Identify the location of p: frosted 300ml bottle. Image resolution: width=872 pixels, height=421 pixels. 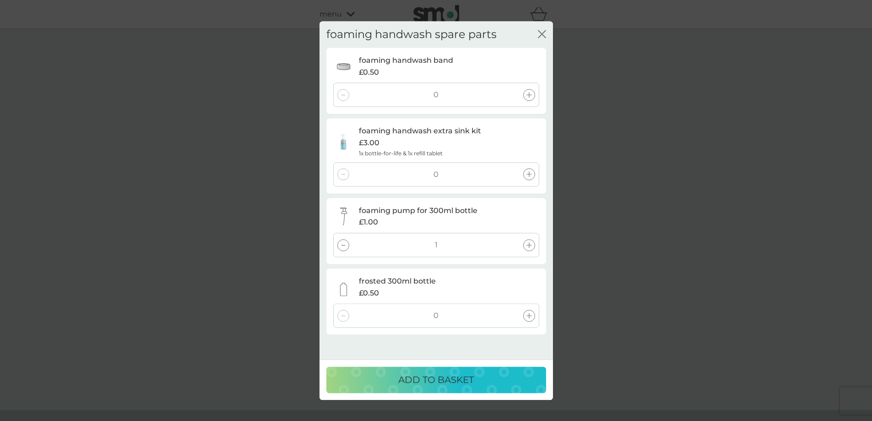
(397, 281).